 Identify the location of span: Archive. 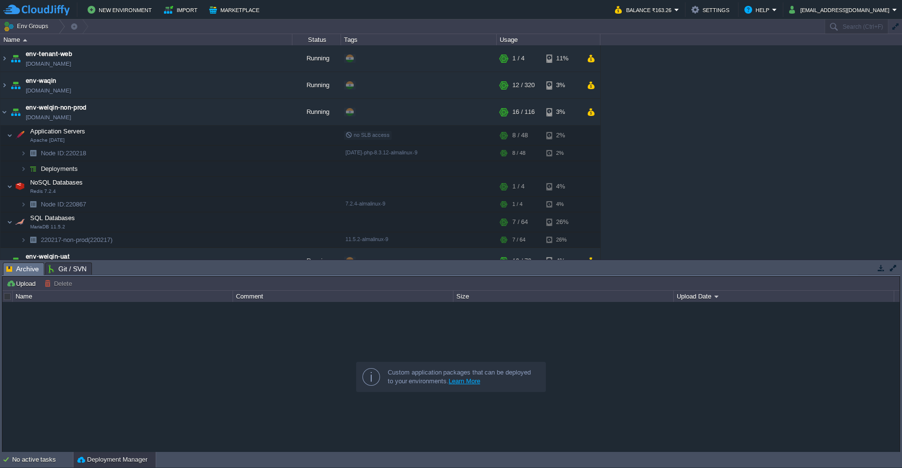
(22, 269).